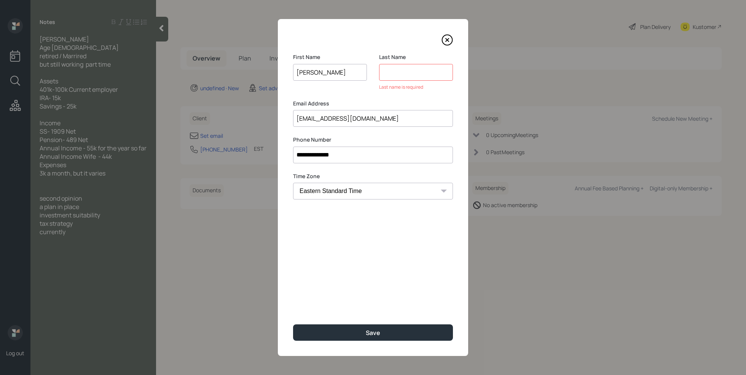 The width and height of the screenshot is (746, 375). What do you see at coordinates (373, 140) in the screenshot?
I see `label: Phone Number` at bounding box center [373, 140].